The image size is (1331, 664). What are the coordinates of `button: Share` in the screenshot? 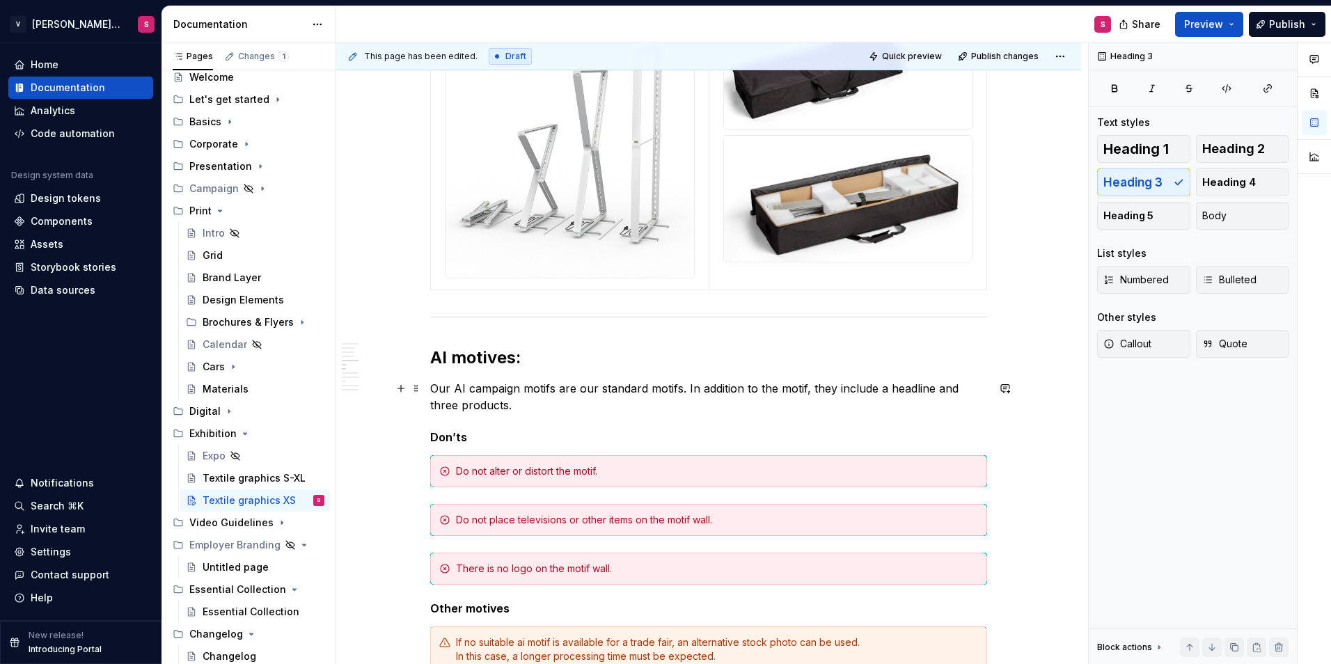 It's located at (1140, 24).